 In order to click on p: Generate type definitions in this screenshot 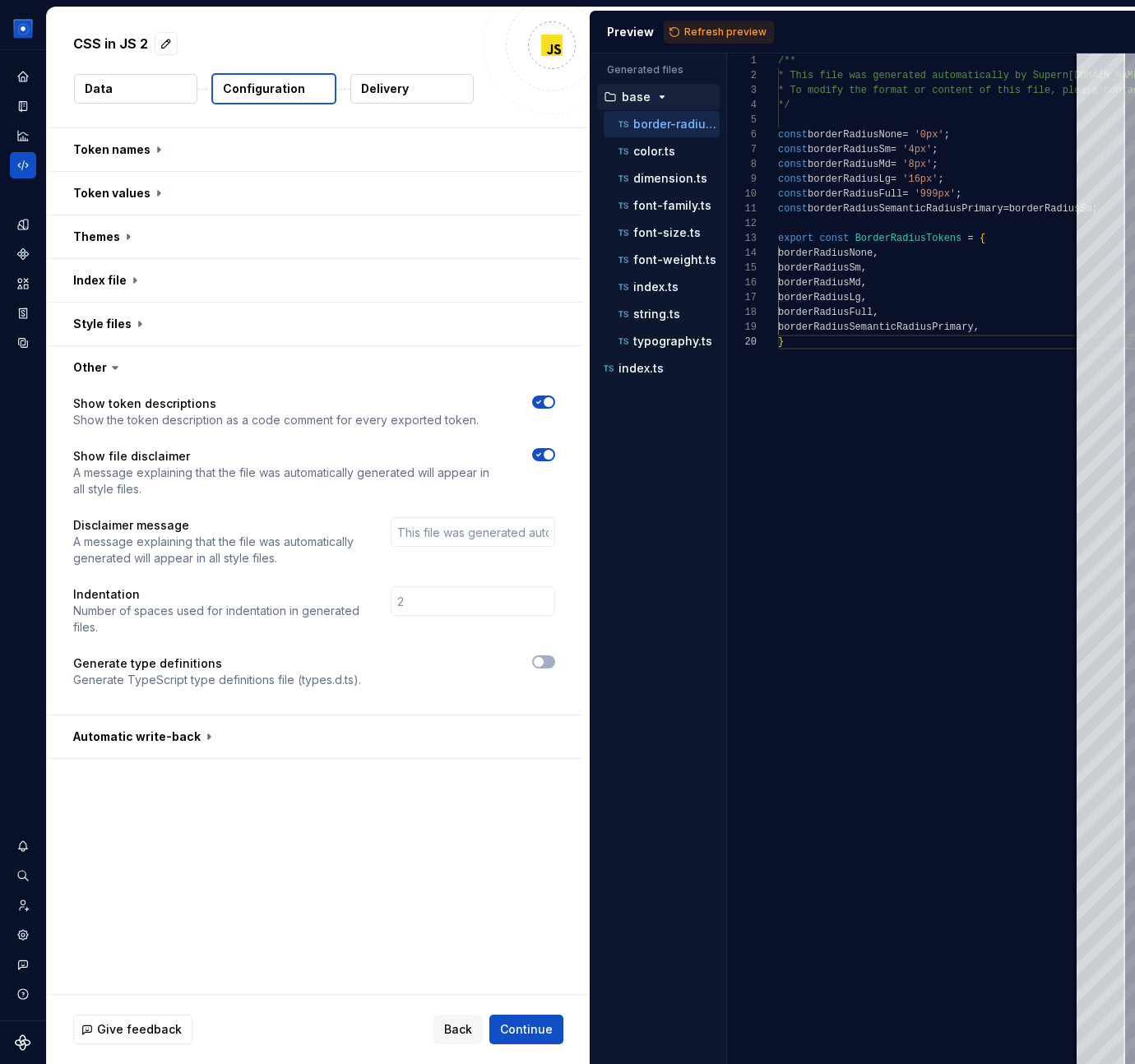, I will do `click(217, 663)`.